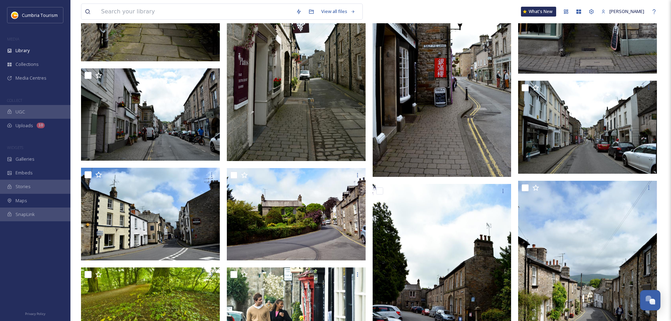 This screenshot has width=671, height=321. I want to click on span: Stories, so click(23, 186).